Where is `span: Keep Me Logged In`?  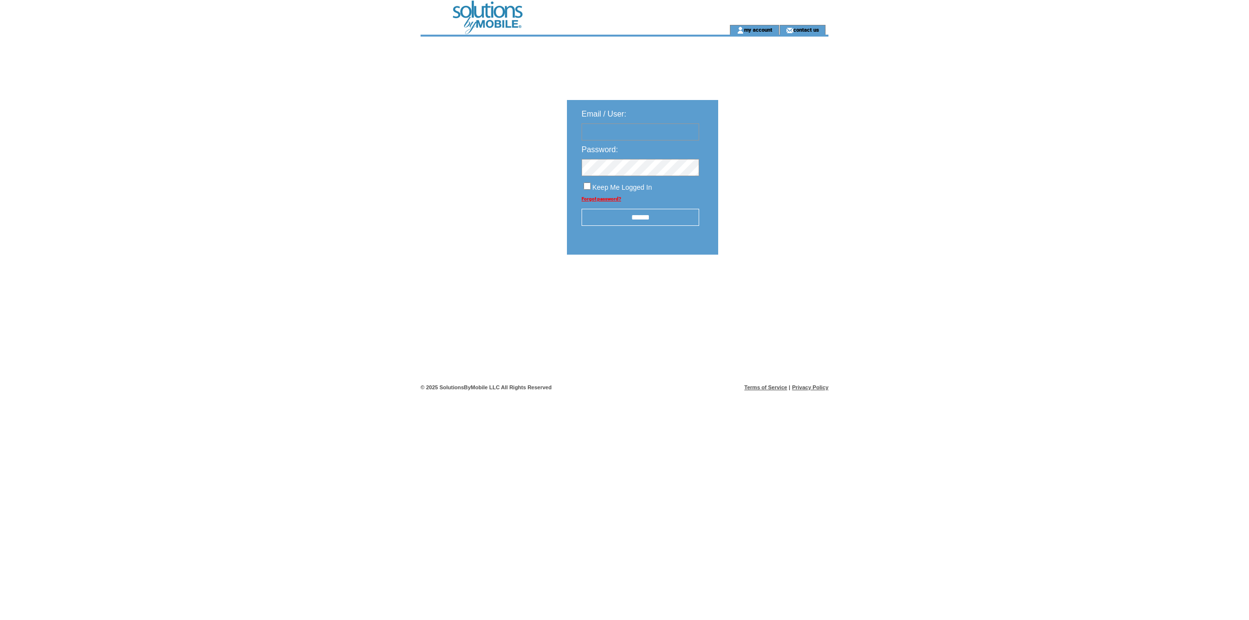 span: Keep Me Logged In is located at coordinates (622, 187).